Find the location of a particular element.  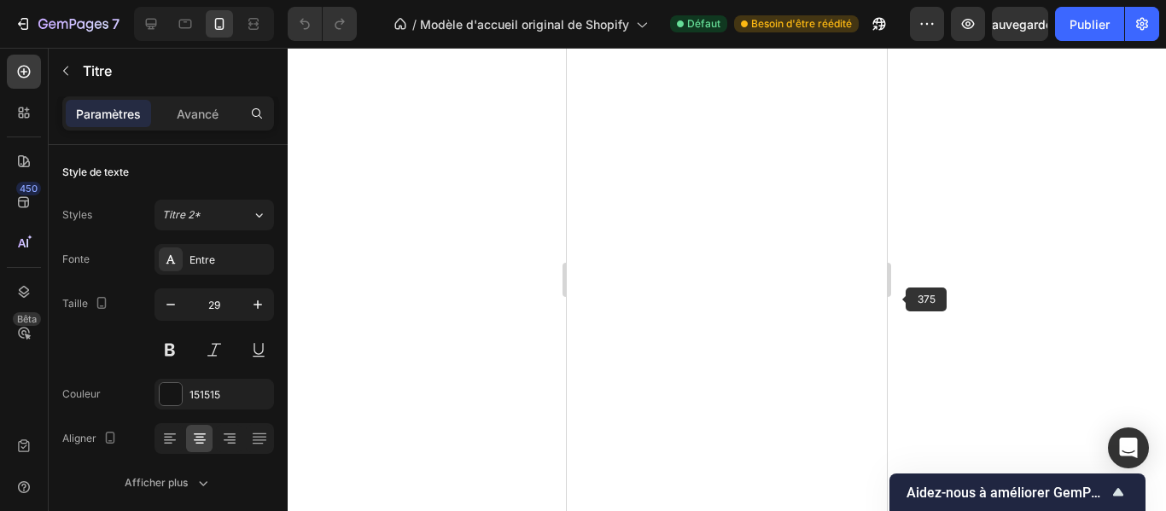

font: Aligner is located at coordinates (79, 438).